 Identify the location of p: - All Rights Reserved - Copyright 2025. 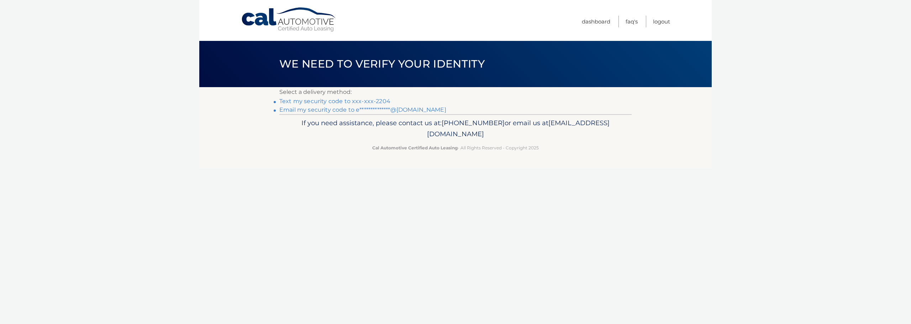
(456, 148).